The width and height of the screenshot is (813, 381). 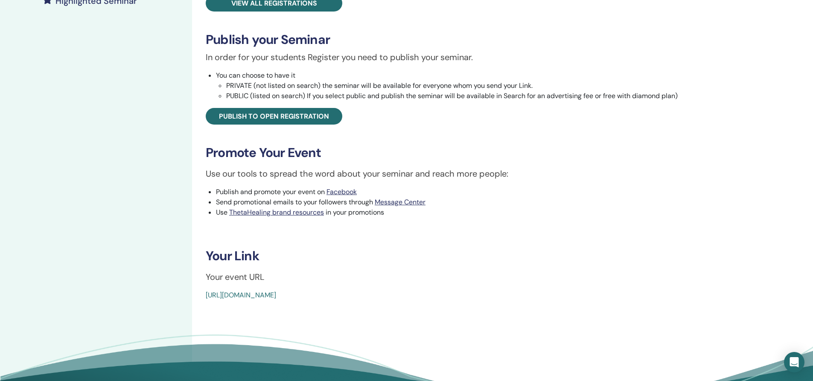 What do you see at coordinates (468, 192) in the screenshot?
I see `li: Publish and promote your event on` at bounding box center [468, 192].